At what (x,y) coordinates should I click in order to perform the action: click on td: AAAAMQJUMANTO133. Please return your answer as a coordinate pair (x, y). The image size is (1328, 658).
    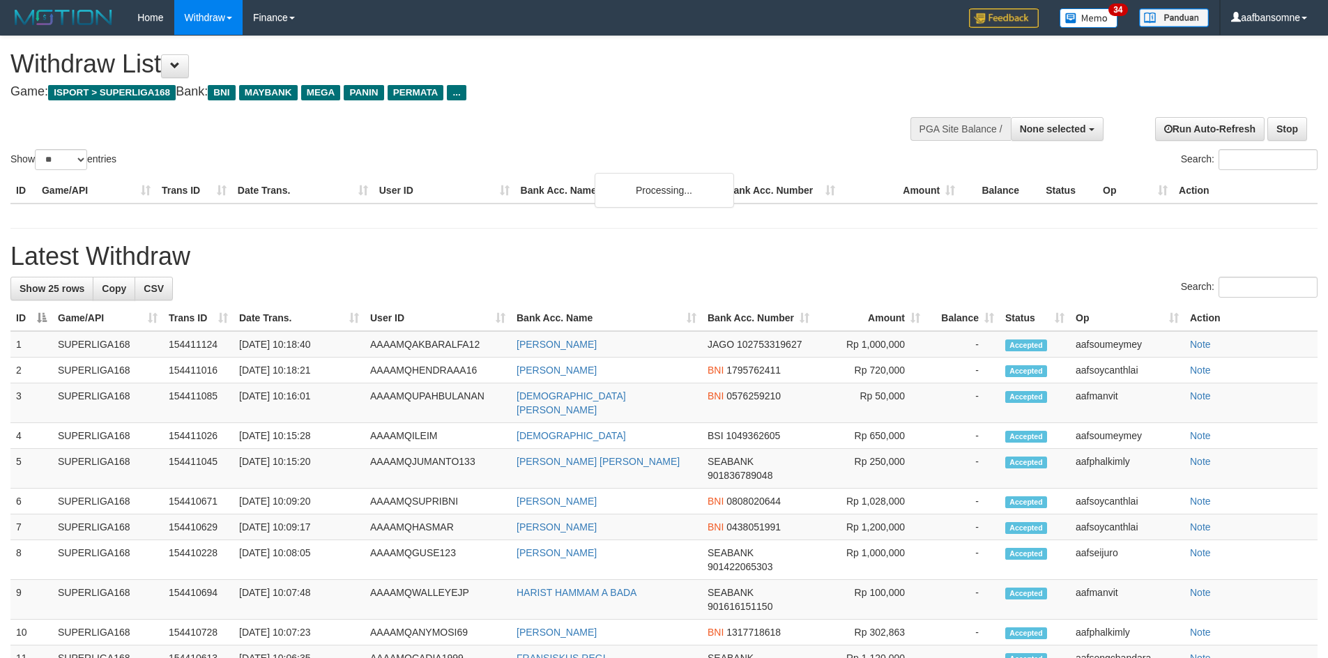
    Looking at the image, I should click on (438, 468).